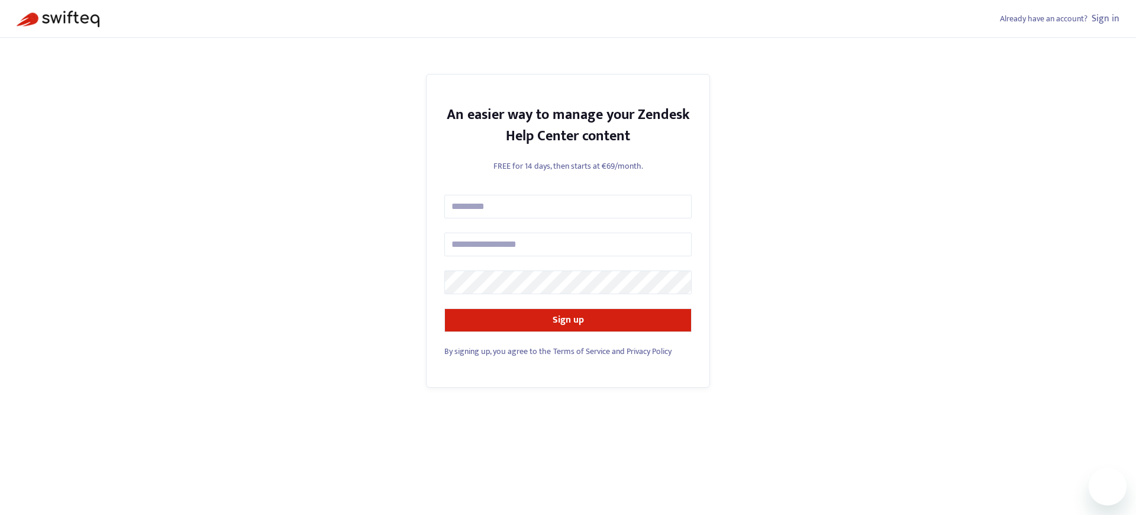  Describe the element at coordinates (1105, 18) in the screenshot. I see `a: Sign in` at that location.